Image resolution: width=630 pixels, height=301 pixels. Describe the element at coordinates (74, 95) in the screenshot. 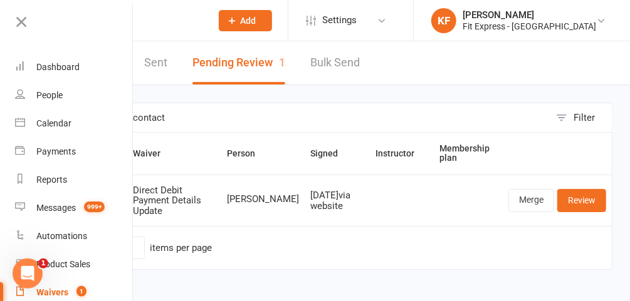

I see `a: People` at that location.